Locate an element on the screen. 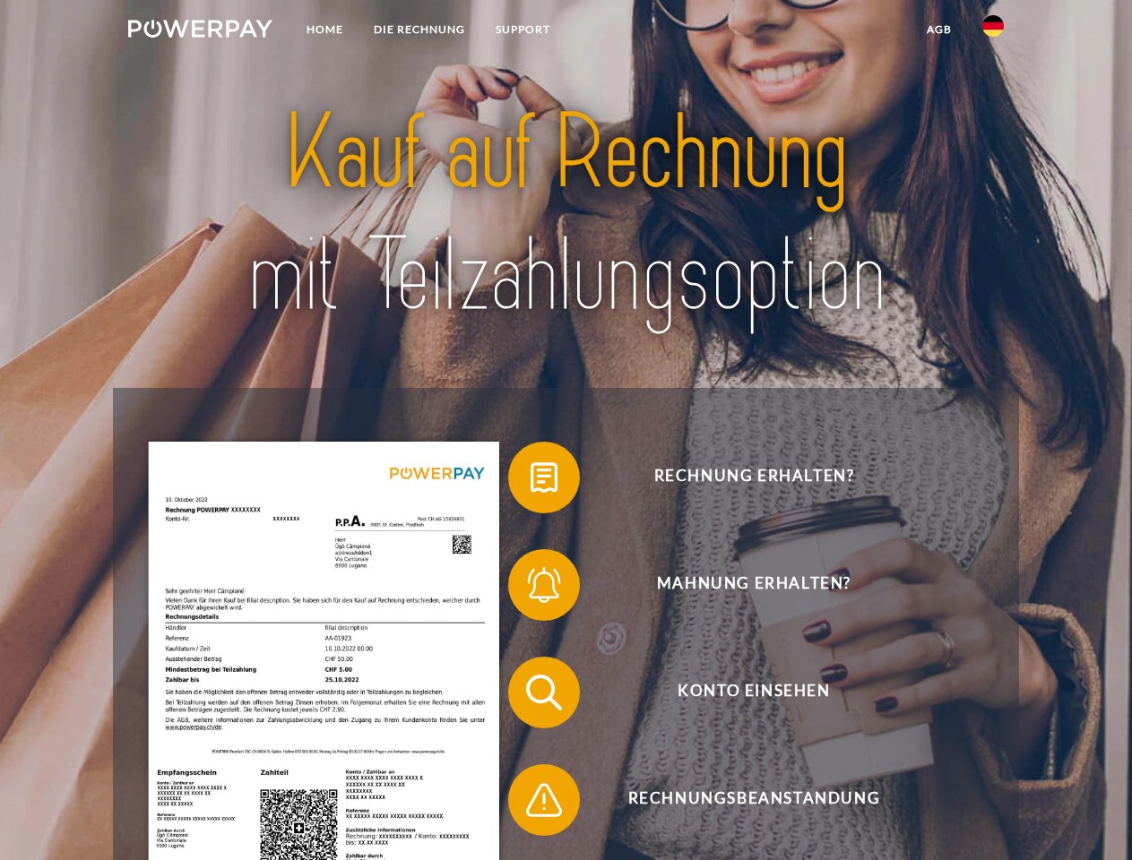 This screenshot has width=1132, height=860. button: Mahnung erhalten? is located at coordinates (741, 585).